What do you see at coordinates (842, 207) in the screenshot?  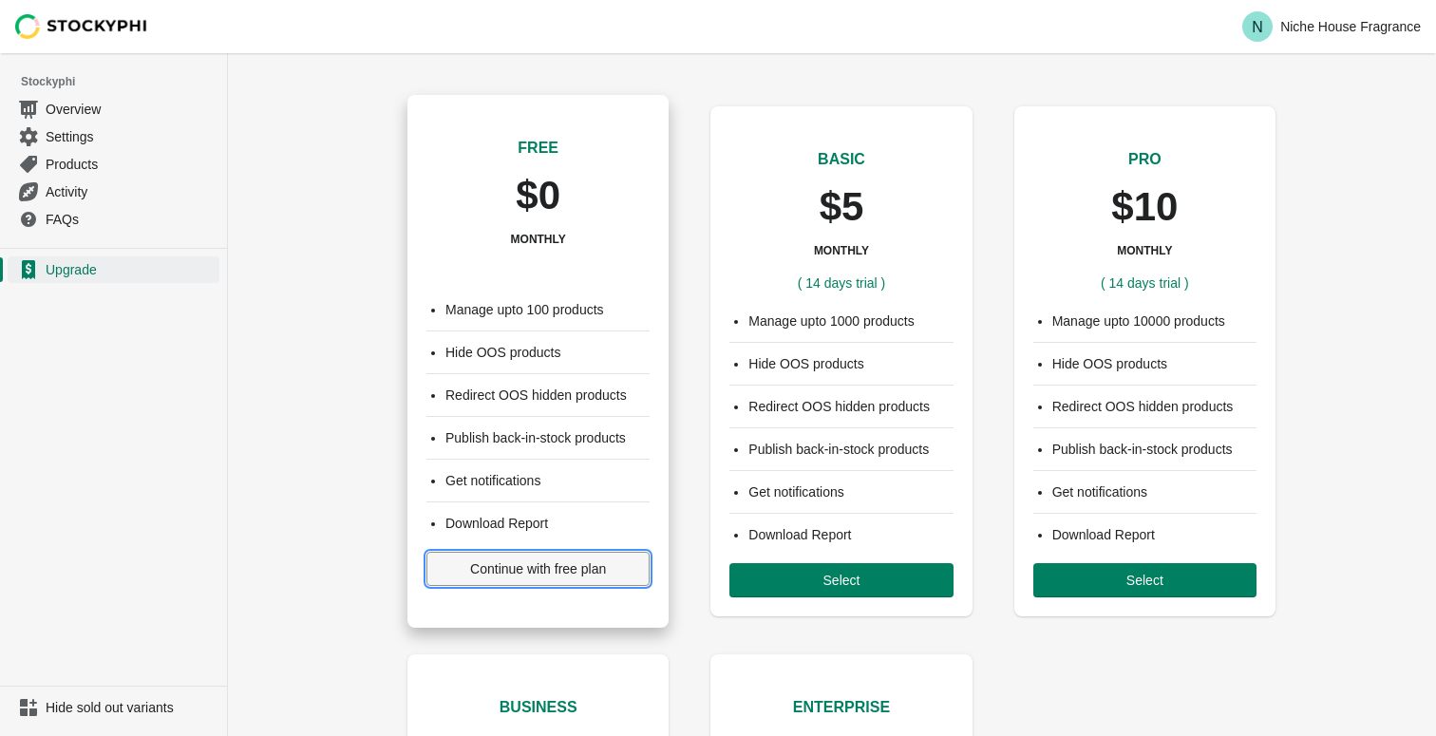 I see `p: $5` at bounding box center [842, 207].